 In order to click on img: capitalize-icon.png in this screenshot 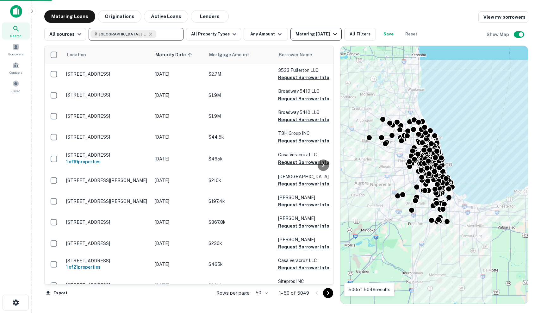, I will do `click(16, 11)`.